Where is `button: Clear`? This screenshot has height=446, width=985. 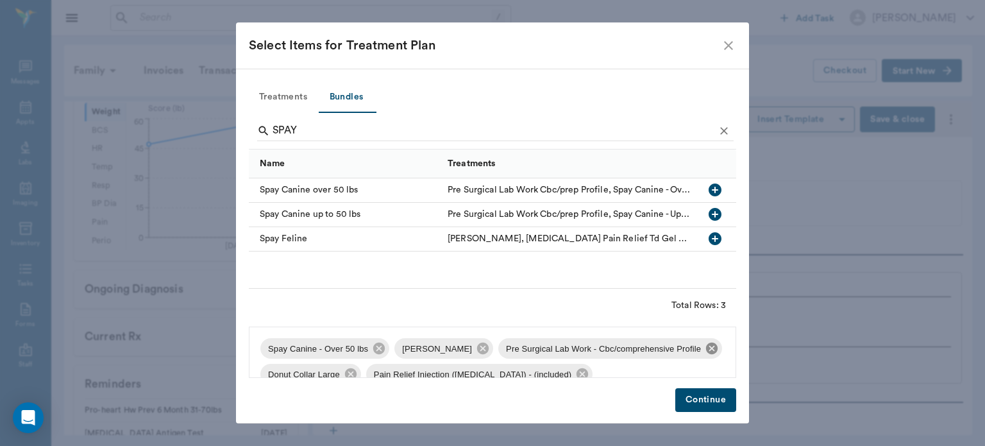 button: Clear is located at coordinates (724, 131).